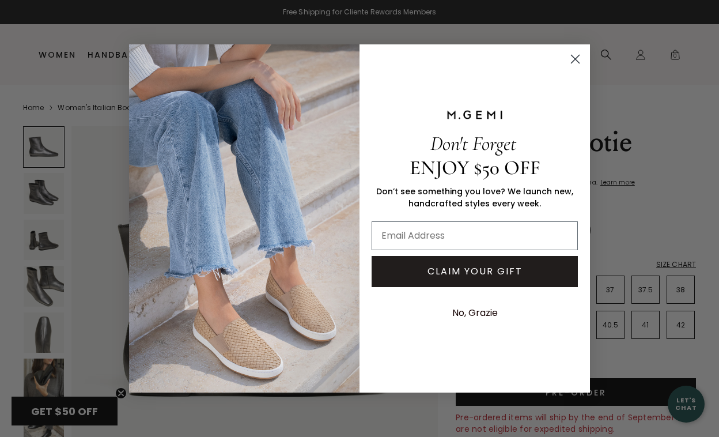 The height and width of the screenshot is (437, 719). What do you see at coordinates (475, 197) in the screenshot?
I see `span: Don’t see something you love? We launch new, handcrafted styles every week.` at bounding box center [475, 197].